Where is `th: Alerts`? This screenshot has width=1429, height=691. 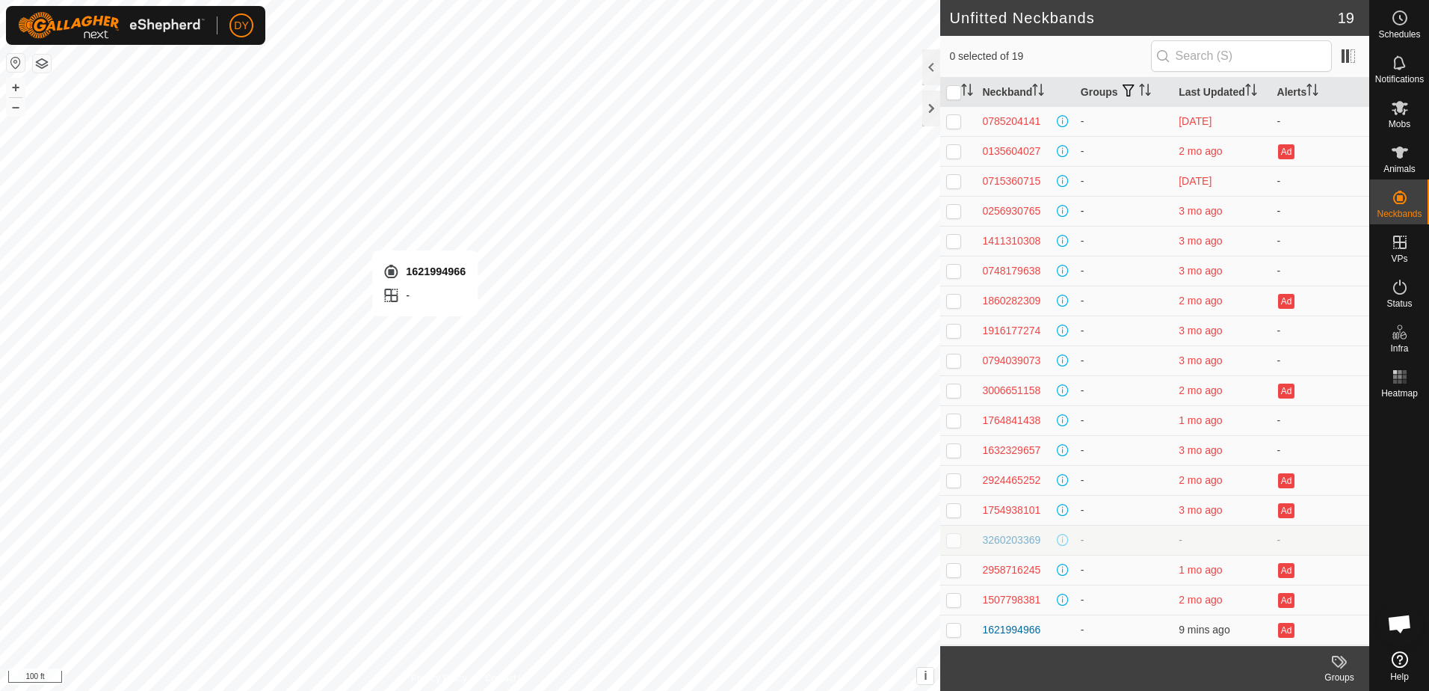 th: Alerts is located at coordinates (1320, 92).